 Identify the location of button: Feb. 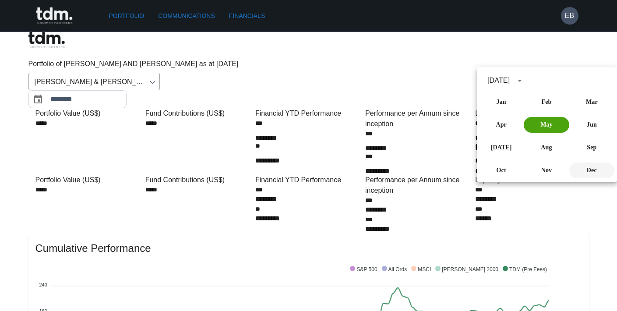
(546, 102).